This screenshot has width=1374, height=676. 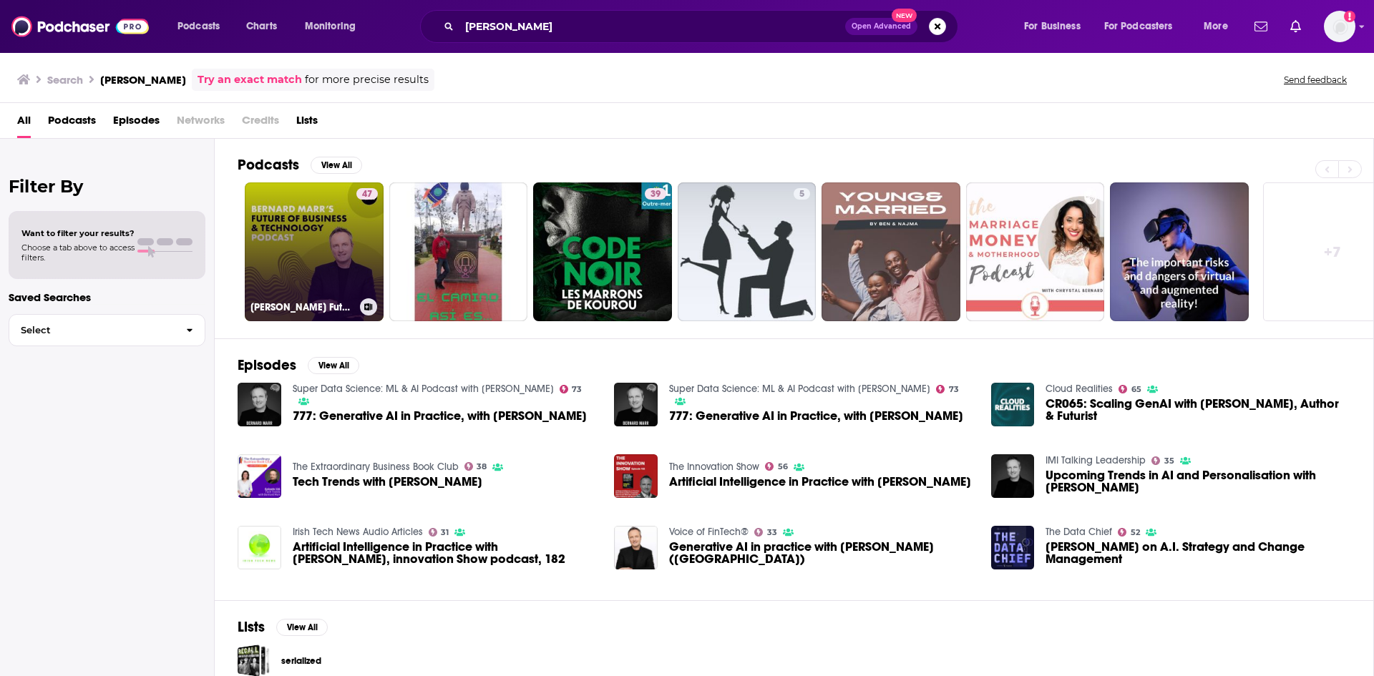 What do you see at coordinates (772, 532) in the screenshot?
I see `span: 33` at bounding box center [772, 532].